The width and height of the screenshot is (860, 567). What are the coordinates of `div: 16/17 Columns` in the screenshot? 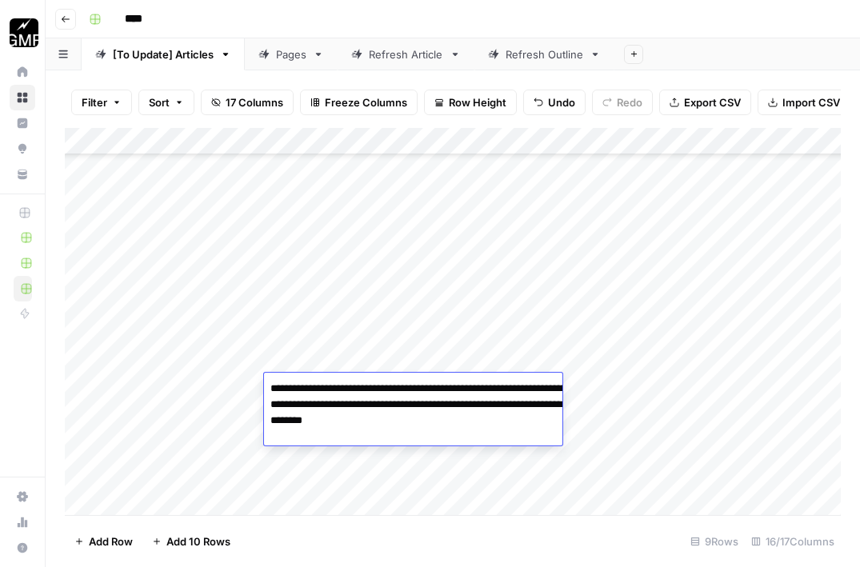 It's located at (793, 542).